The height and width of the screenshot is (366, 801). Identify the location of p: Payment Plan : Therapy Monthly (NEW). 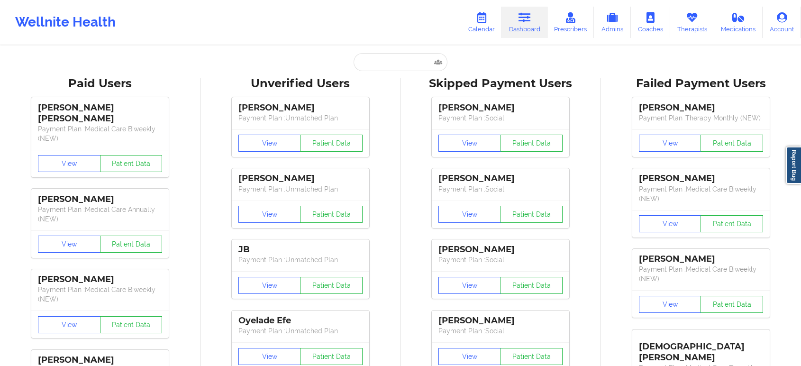
(701, 118).